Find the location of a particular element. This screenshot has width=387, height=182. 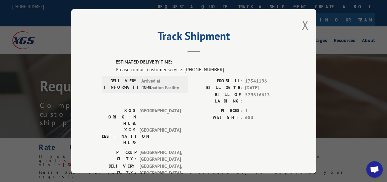

input: LTL Shipping is located at coordinates (3, 117).